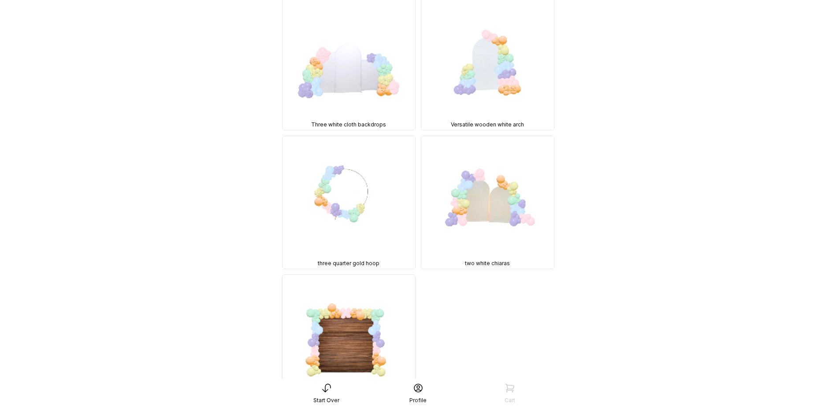  I want to click on span: three quarter gold hoop, so click(348, 263).